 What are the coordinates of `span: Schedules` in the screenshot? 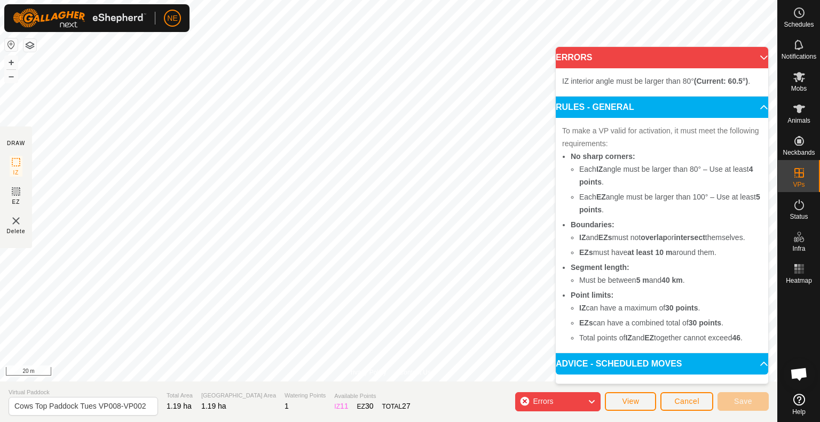 It's located at (799, 25).